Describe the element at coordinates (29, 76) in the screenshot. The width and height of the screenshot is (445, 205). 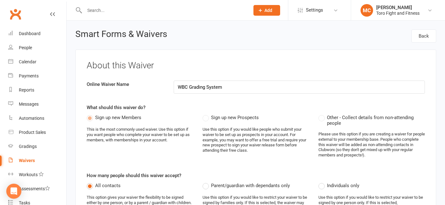
I see `div: Payments` at that location.